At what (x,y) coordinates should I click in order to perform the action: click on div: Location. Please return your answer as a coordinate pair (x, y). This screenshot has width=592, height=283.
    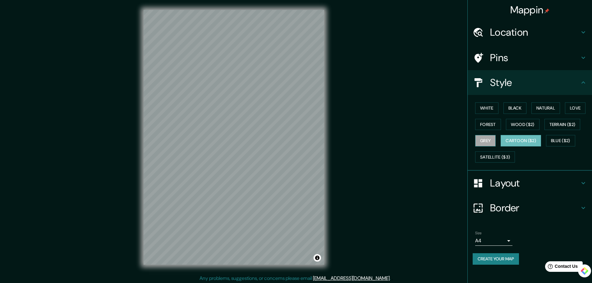
    Looking at the image, I should click on (530, 32).